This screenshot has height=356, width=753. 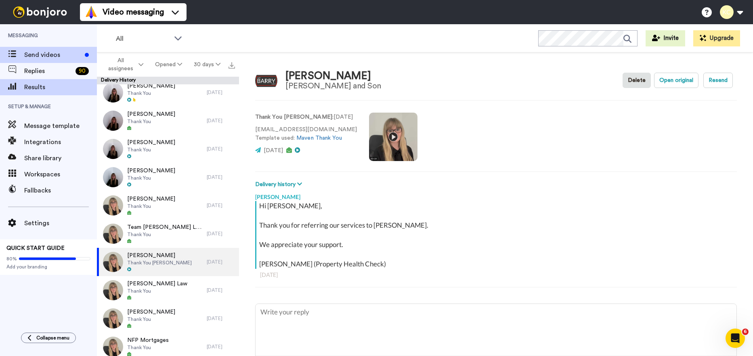 I want to click on img: 7b633473-c059-4033-840b-fc0608d3fab5-thumb.jpg, so click(x=113, y=234).